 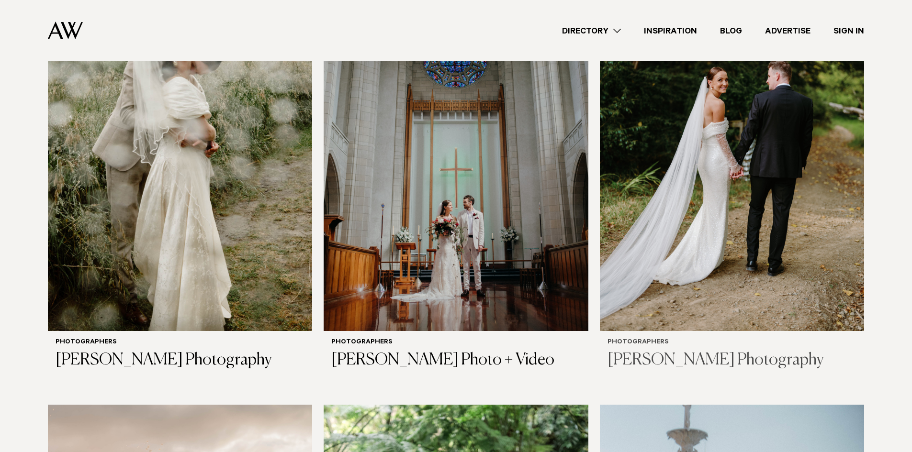 What do you see at coordinates (670, 31) in the screenshot?
I see `a: Inspiration` at bounding box center [670, 31].